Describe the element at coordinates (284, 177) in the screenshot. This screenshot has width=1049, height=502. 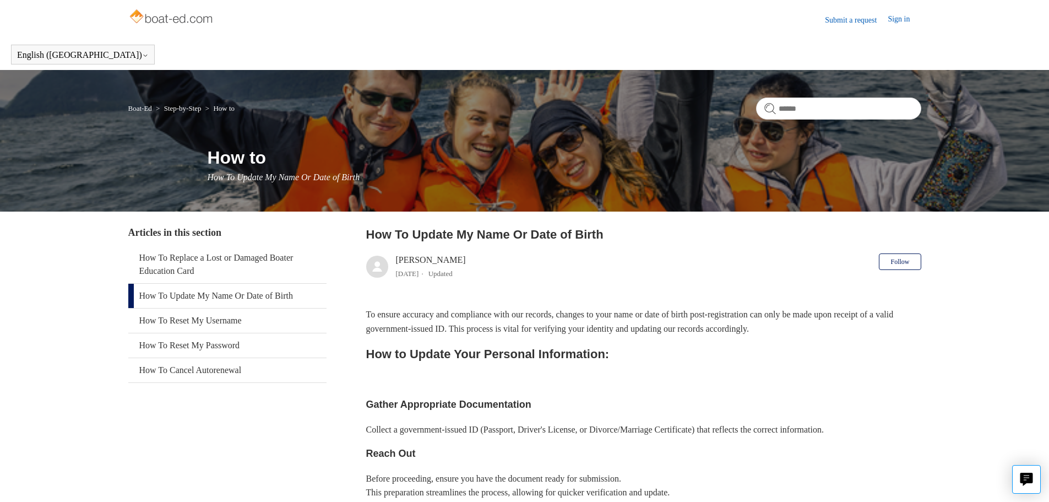
I see `span: How To Update My Name Or Date of Birth` at that location.